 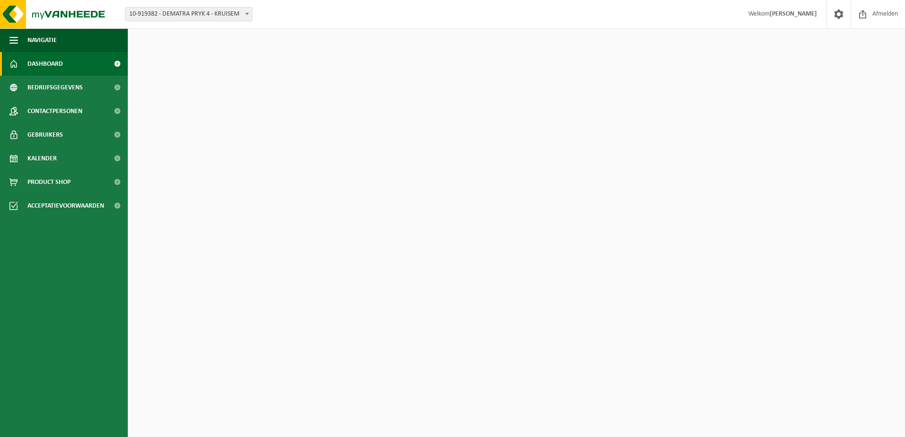 I want to click on span: Navigatie, so click(x=42, y=40).